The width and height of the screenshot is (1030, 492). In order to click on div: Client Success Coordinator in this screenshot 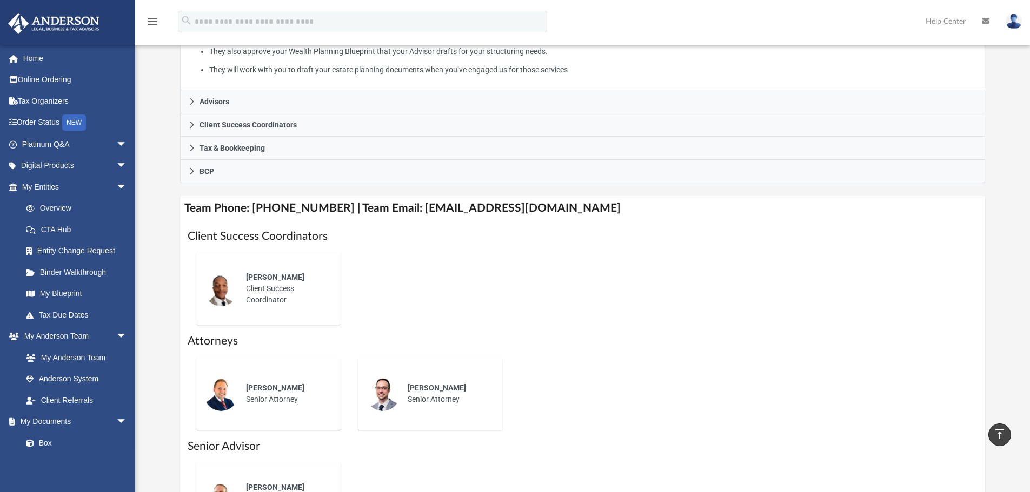, I will do `click(285, 289)`.